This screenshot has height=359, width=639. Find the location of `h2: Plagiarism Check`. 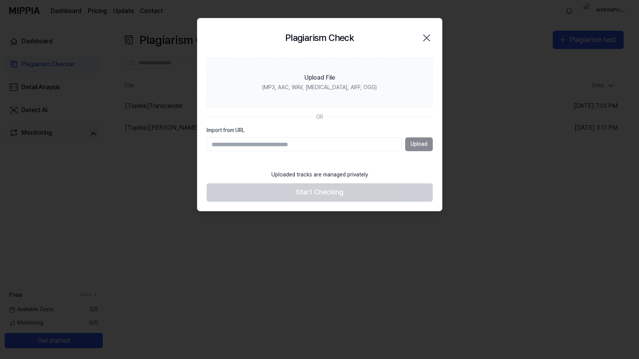

h2: Plagiarism Check is located at coordinates (319, 38).